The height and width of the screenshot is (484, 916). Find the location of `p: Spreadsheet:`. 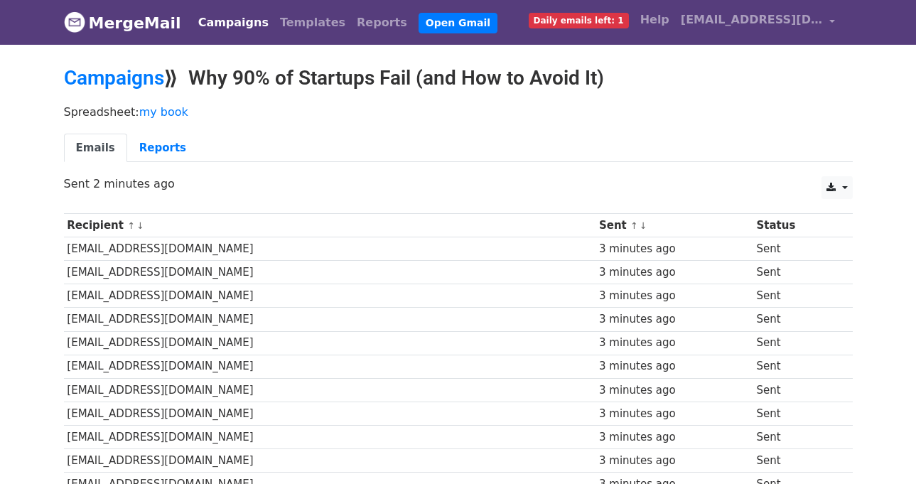

p: Spreadsheet: is located at coordinates (458, 112).